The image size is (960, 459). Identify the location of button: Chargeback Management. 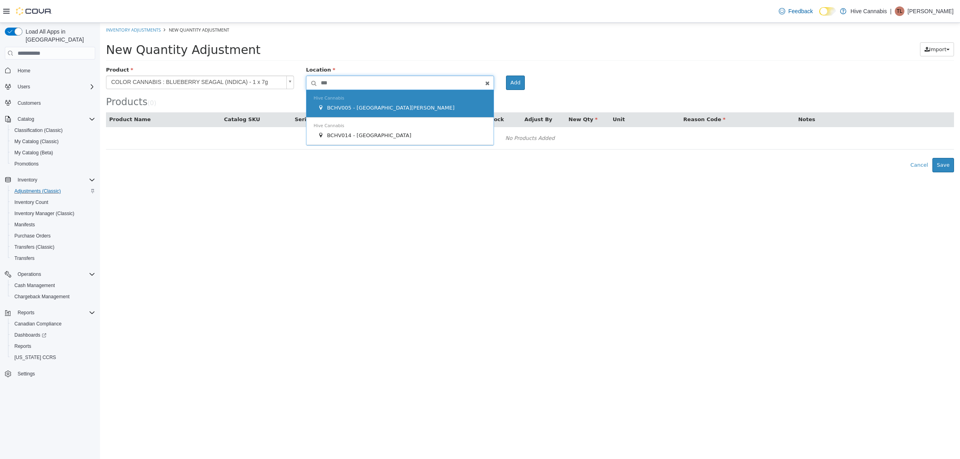
(53, 297).